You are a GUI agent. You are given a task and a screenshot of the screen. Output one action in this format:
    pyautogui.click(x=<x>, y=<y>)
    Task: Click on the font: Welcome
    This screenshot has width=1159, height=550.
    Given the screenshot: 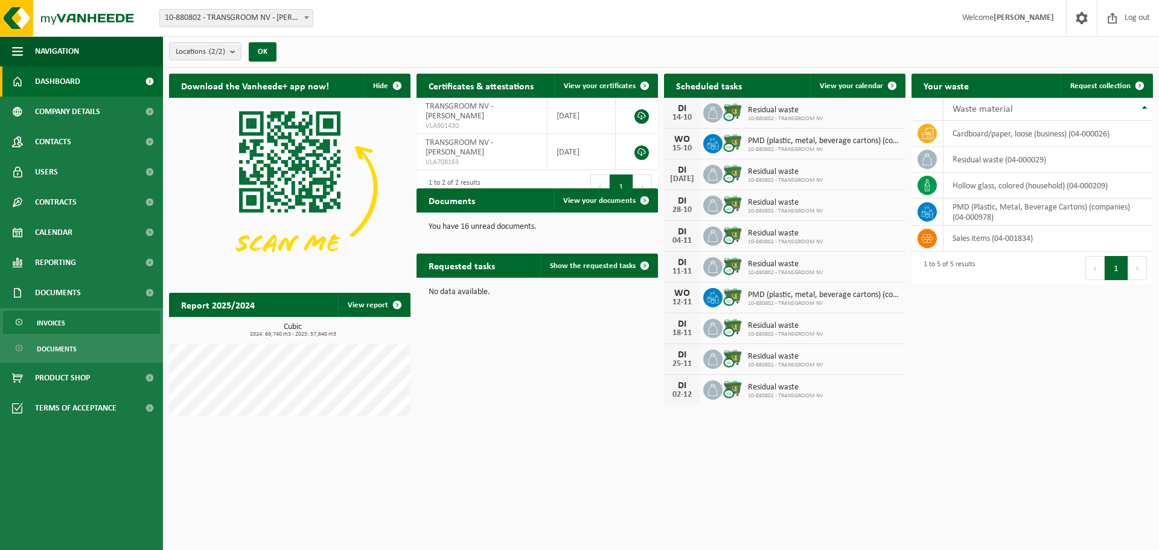 What is the action you would take?
    pyautogui.click(x=978, y=18)
    